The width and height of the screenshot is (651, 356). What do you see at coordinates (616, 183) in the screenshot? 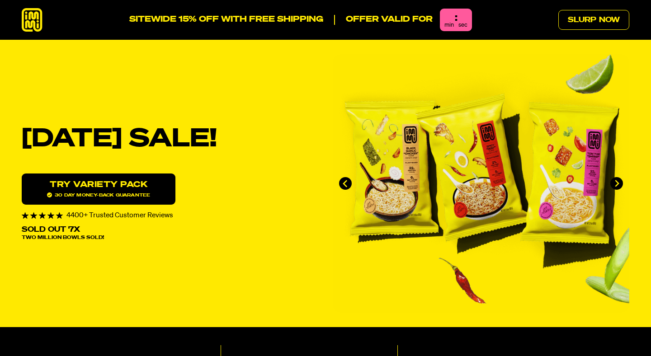
I see `button: Next slide` at bounding box center [616, 183].